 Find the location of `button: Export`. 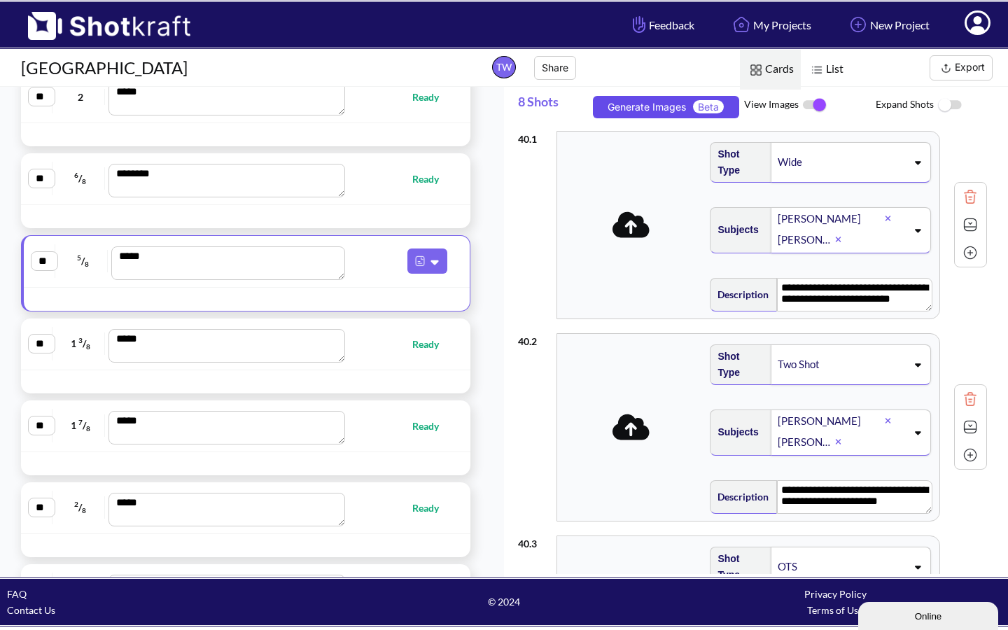

button: Export is located at coordinates (961, 68).